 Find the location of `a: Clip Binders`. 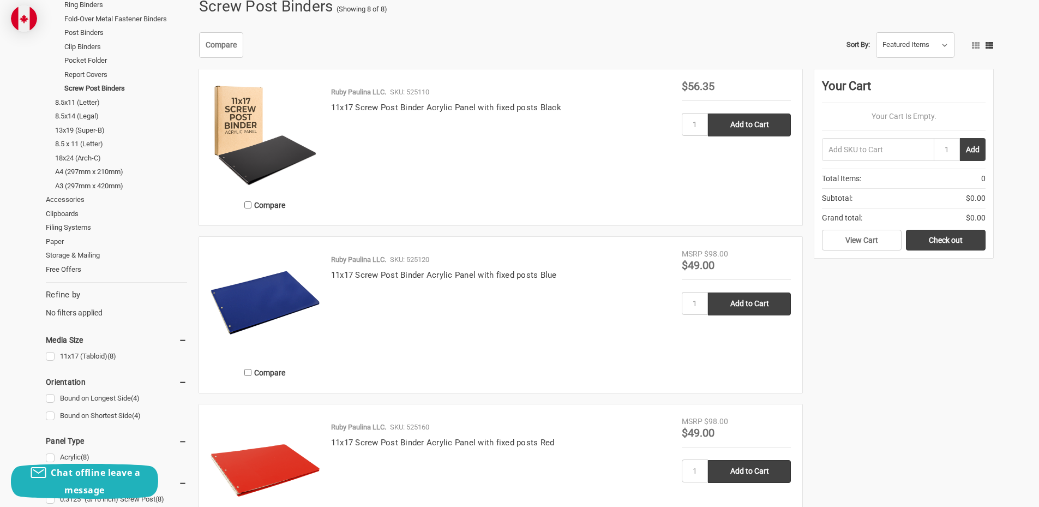

a: Clip Binders is located at coordinates (125, 47).